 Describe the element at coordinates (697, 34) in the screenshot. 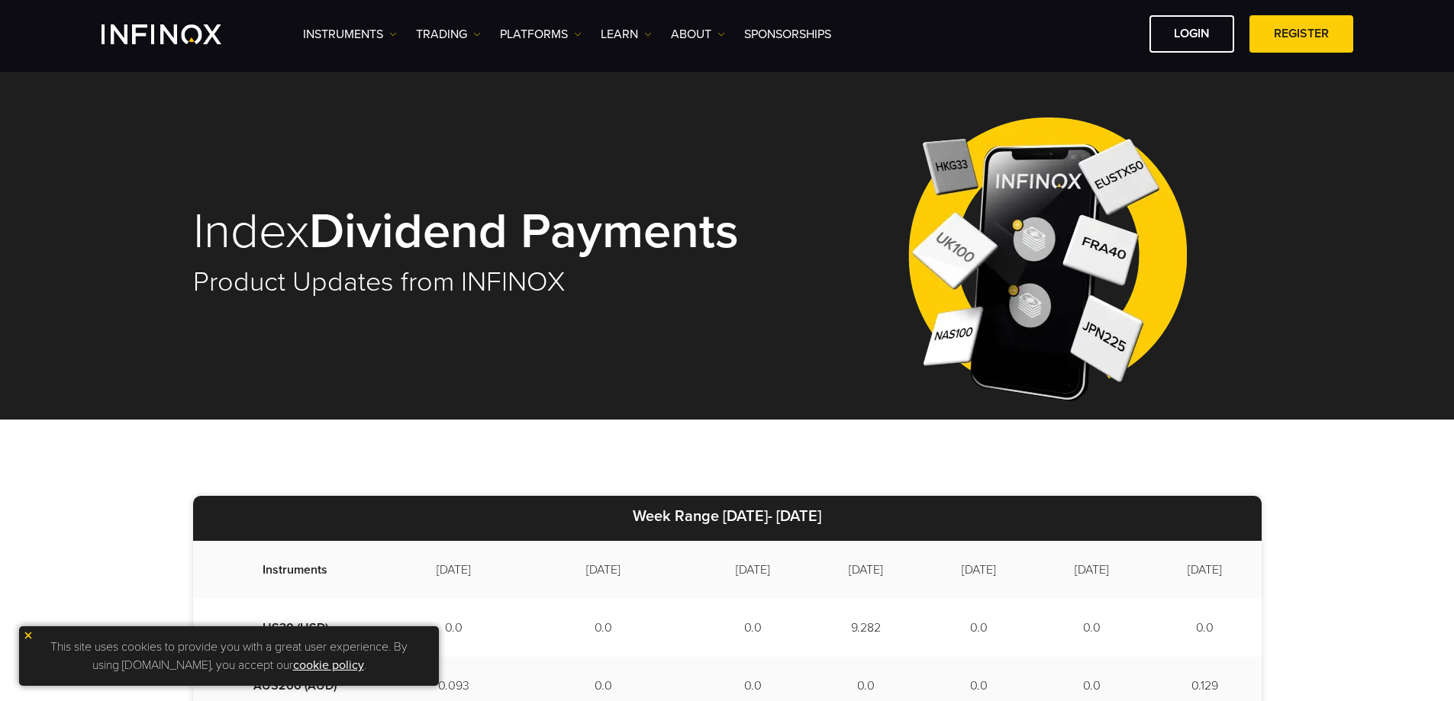

I see `a: ABOUT` at that location.